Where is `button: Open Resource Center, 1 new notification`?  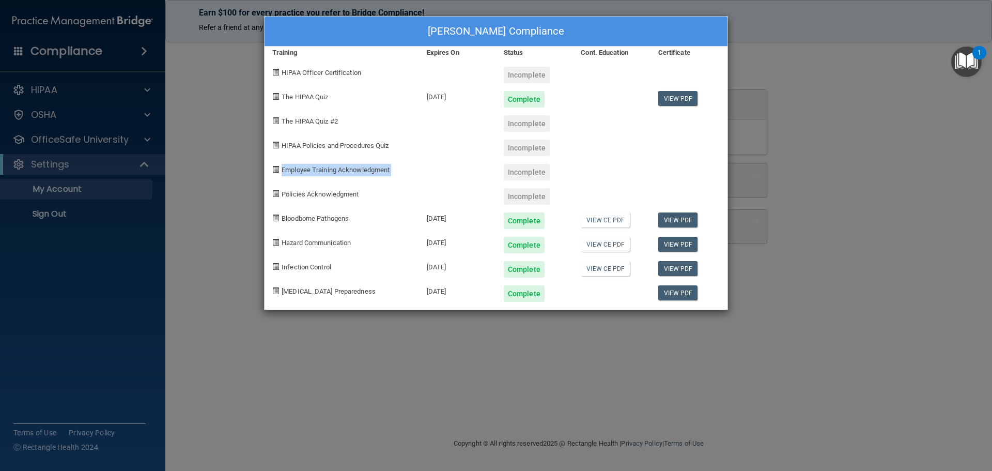
button: Open Resource Center, 1 new notification is located at coordinates (966, 61).